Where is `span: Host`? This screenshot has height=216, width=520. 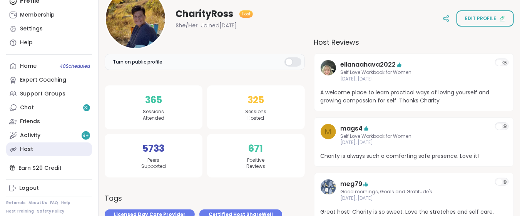 span: Host is located at coordinates (246, 14).